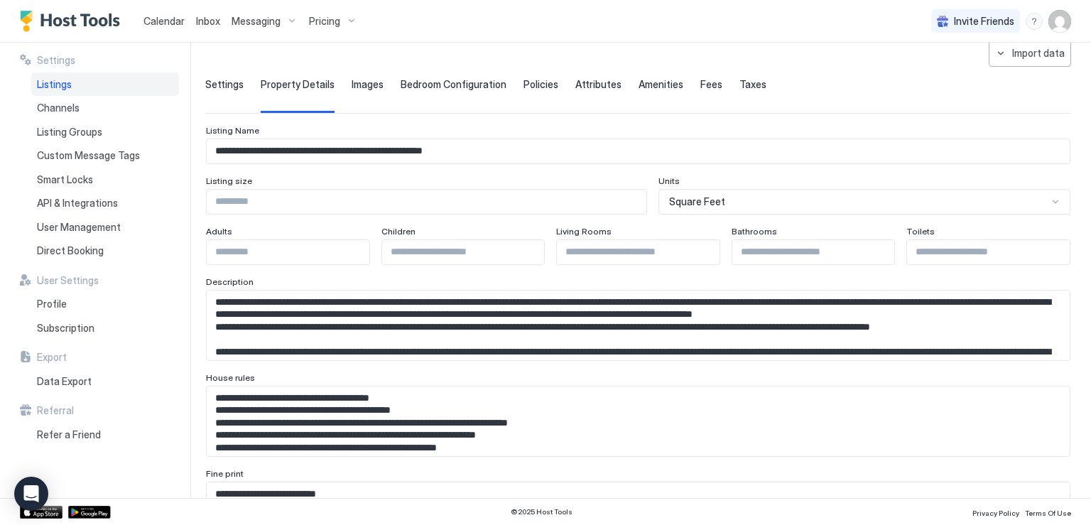 The height and width of the screenshot is (525, 1091). What do you see at coordinates (65, 180) in the screenshot?
I see `span: Smart Locks` at bounding box center [65, 180].